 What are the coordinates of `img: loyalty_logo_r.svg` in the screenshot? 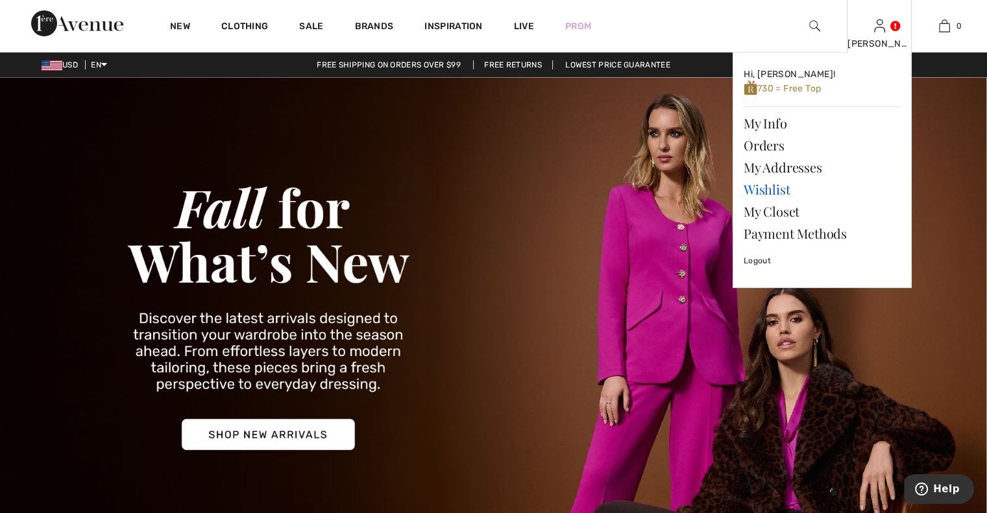 It's located at (750, 88).